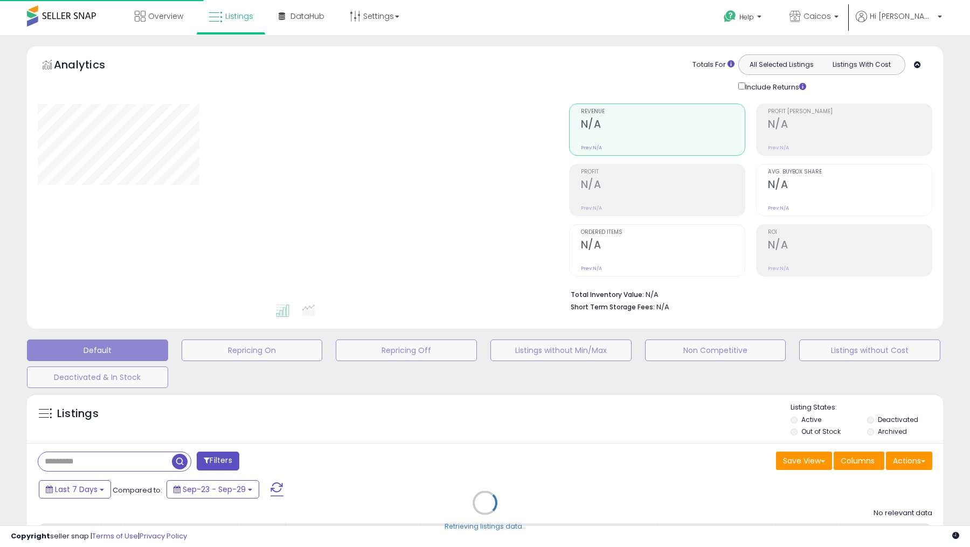  I want to click on span: Avg. Buybox Share, so click(850, 172).